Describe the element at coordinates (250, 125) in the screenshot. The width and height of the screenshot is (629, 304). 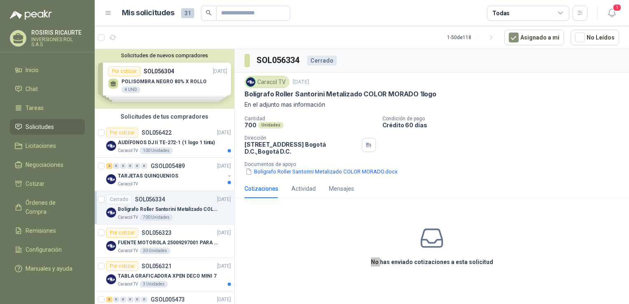
I see `p: 700` at that location.